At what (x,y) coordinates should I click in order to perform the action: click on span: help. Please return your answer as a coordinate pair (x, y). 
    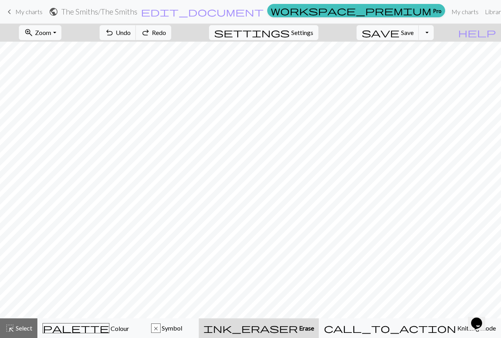
    Looking at the image, I should click on (477, 33).